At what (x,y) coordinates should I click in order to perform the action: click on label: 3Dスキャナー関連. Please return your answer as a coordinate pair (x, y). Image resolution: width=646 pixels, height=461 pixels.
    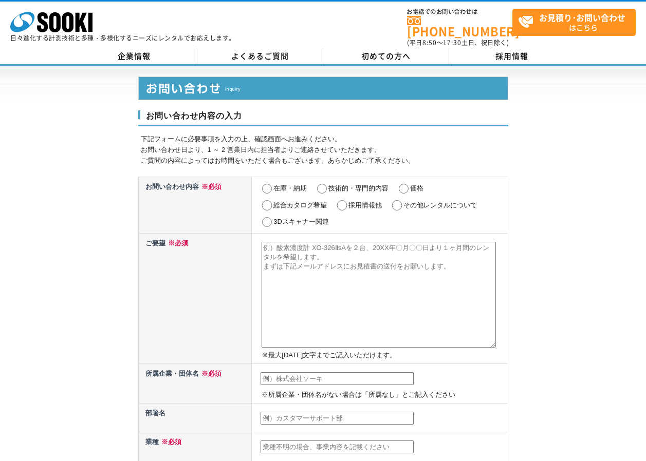
    Looking at the image, I should click on (301, 221).